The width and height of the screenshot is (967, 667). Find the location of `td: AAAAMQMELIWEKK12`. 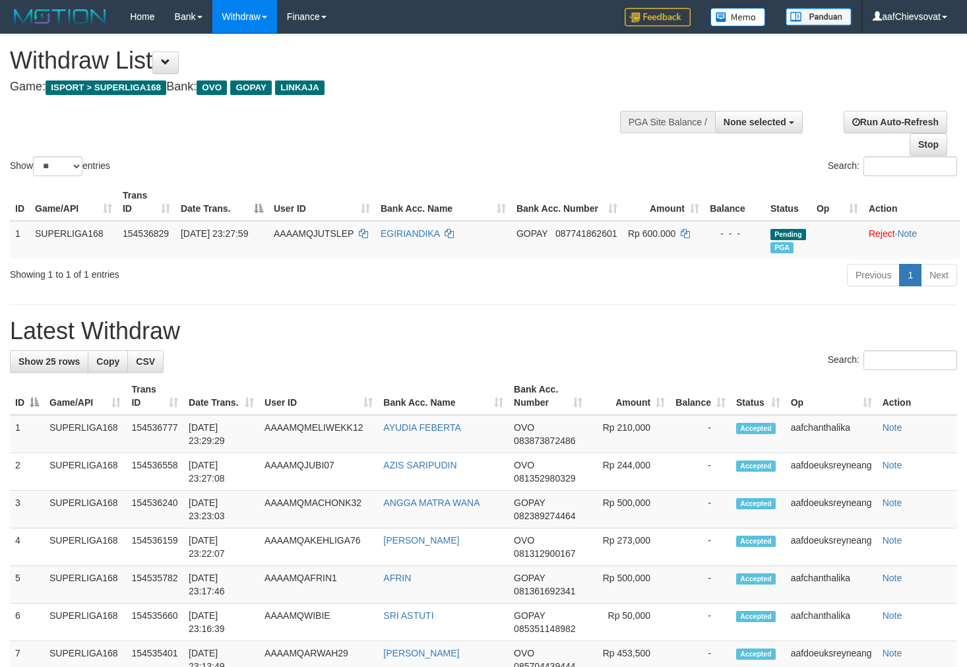

td: AAAAMQMELIWEKK12 is located at coordinates (318, 434).